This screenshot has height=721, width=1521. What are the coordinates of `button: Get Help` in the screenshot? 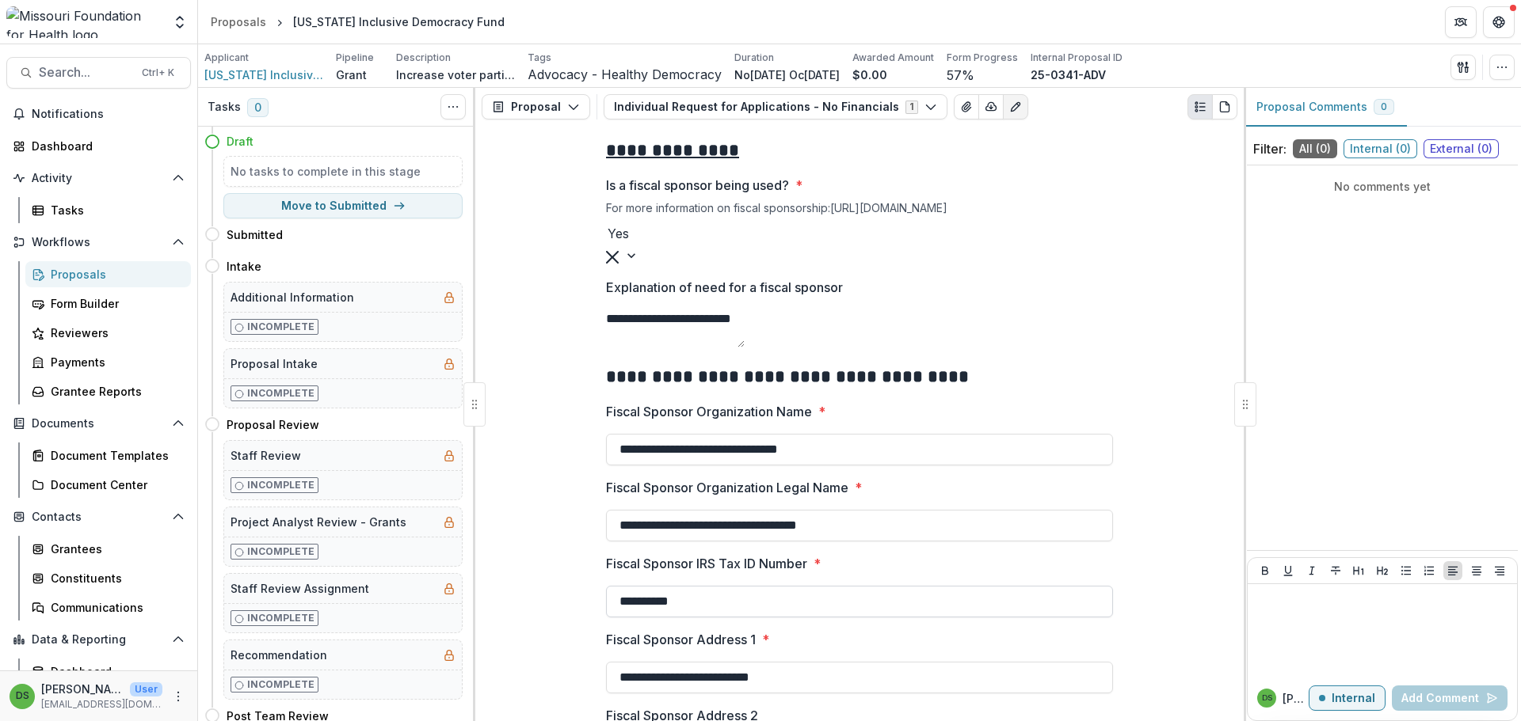 It's located at (1498, 22).